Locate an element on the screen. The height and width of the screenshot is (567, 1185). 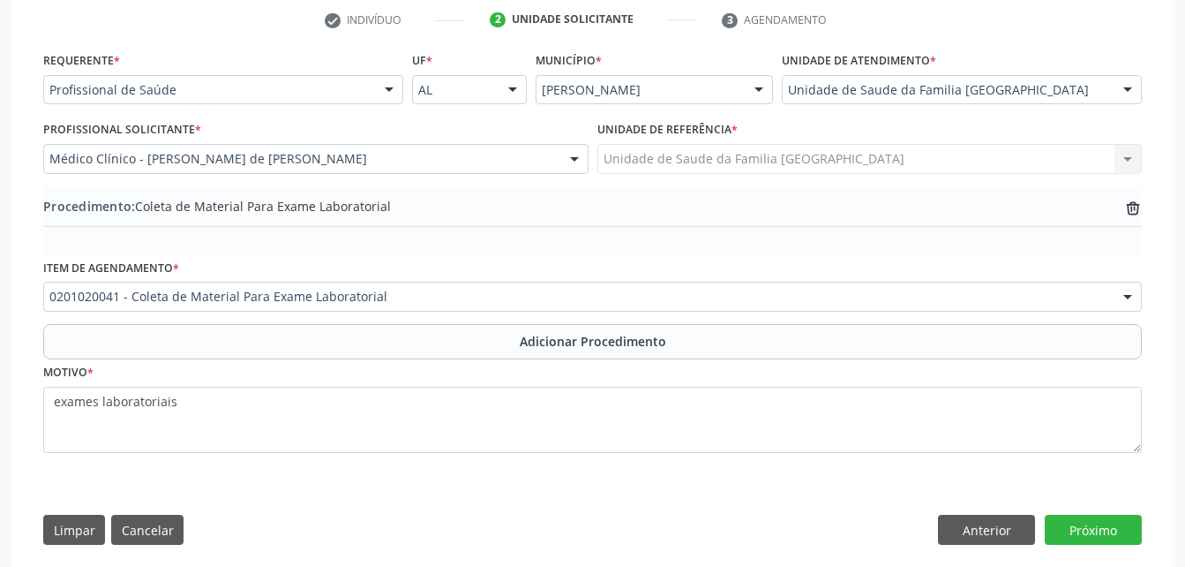
label: Requerente is located at coordinates (81, 61).